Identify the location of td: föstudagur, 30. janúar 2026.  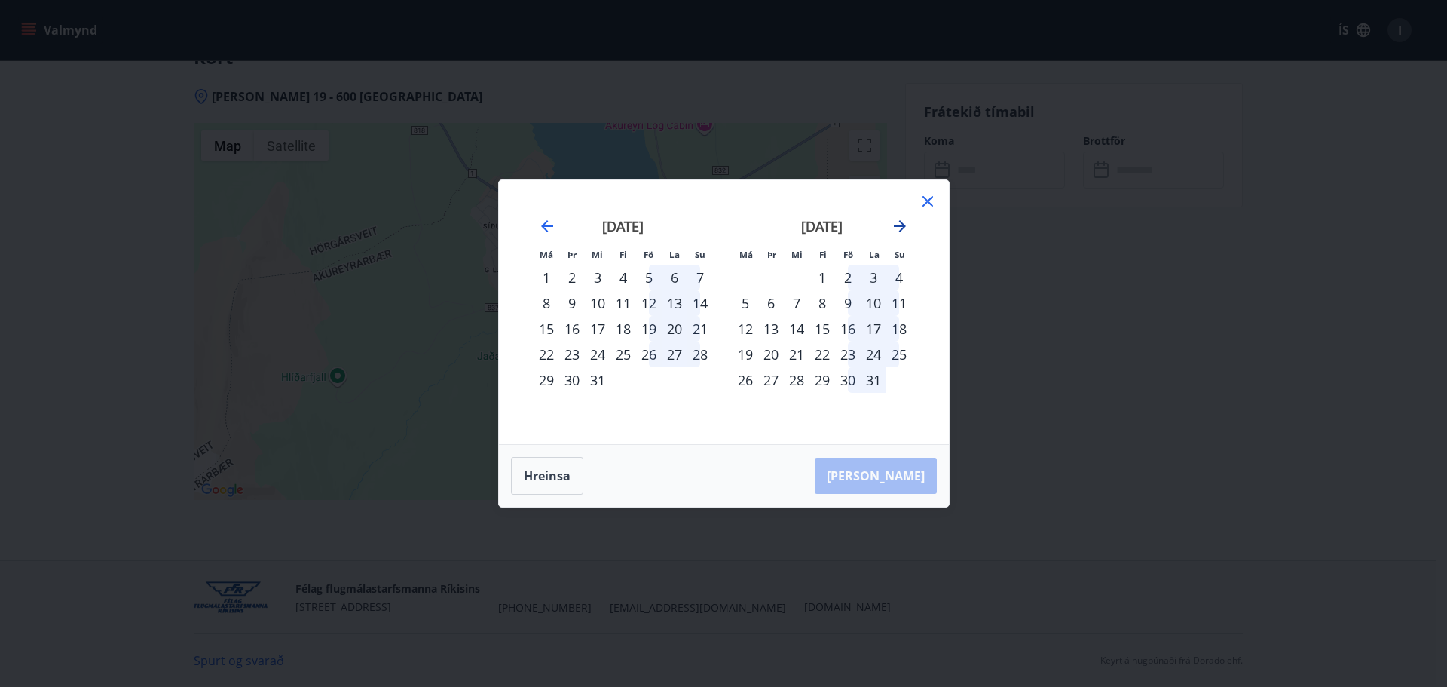
(848, 380).